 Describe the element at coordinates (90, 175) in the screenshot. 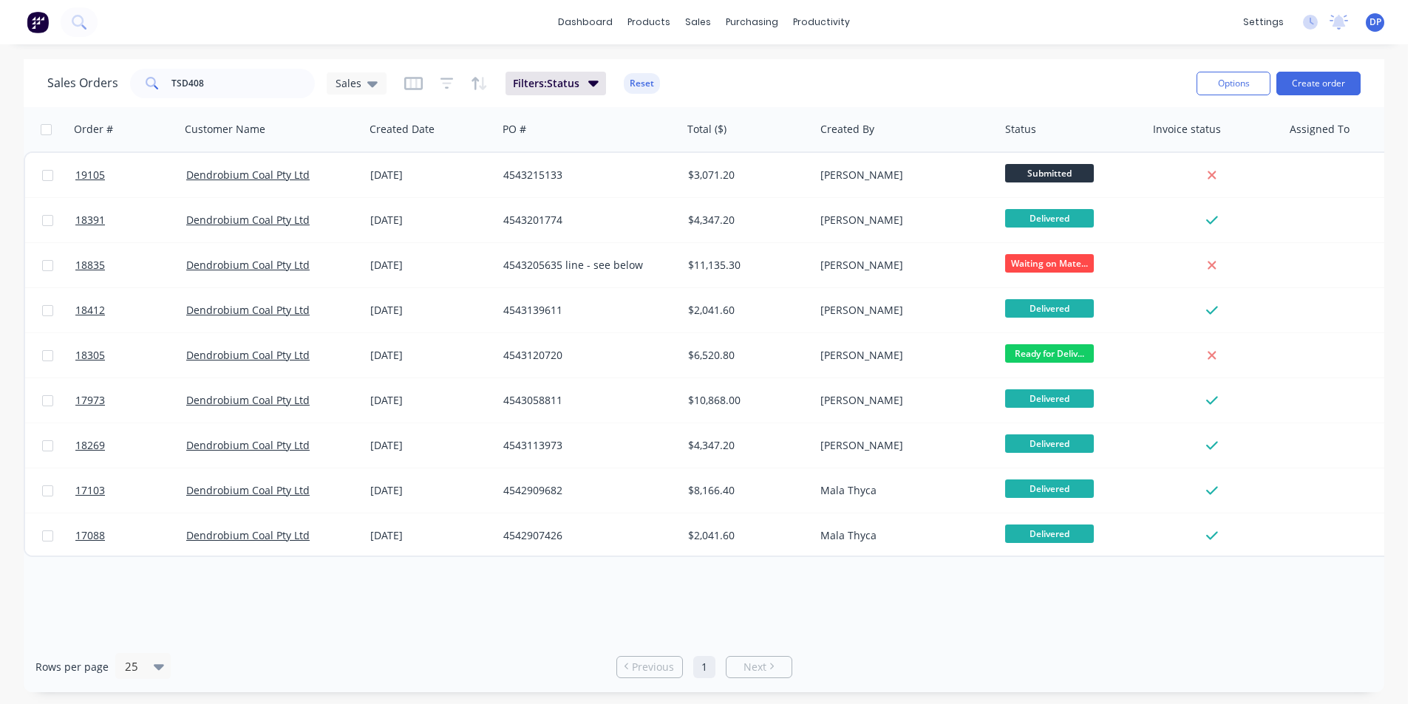

I see `span: 19105` at that location.